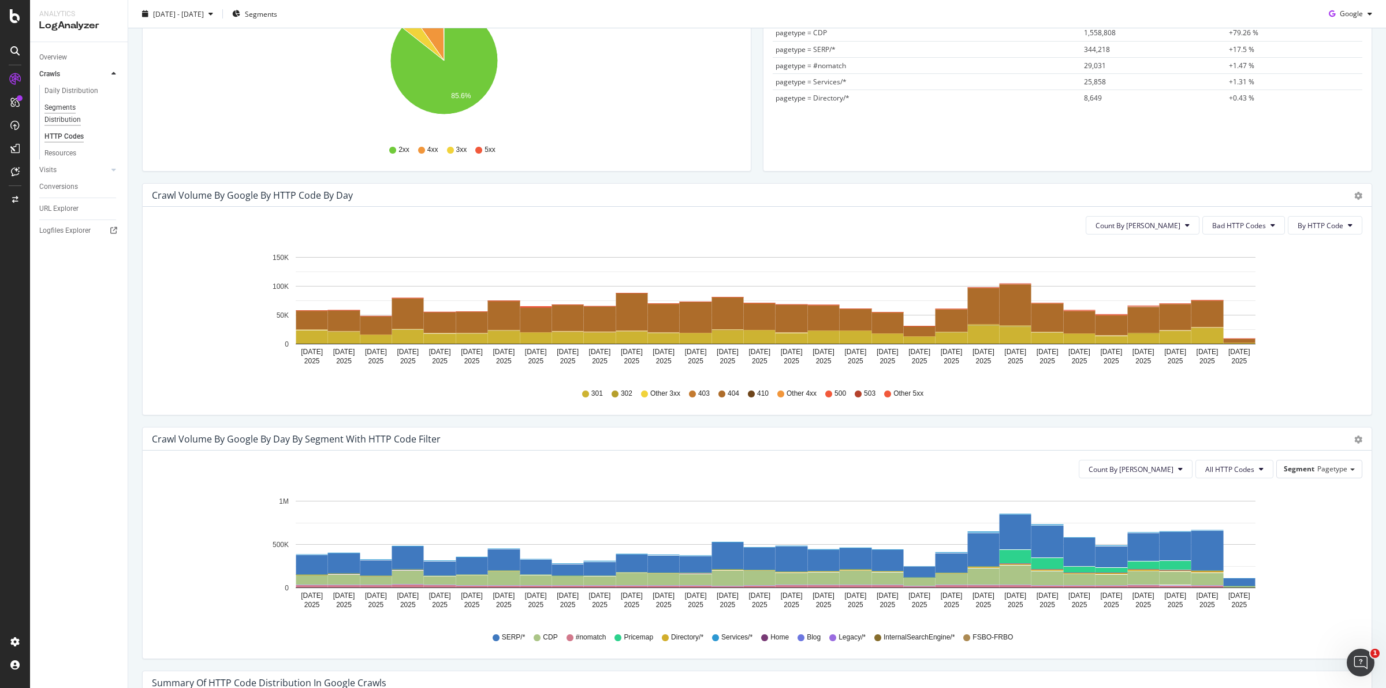 This screenshot has width=1386, height=688. I want to click on span: 4xx, so click(433, 150).